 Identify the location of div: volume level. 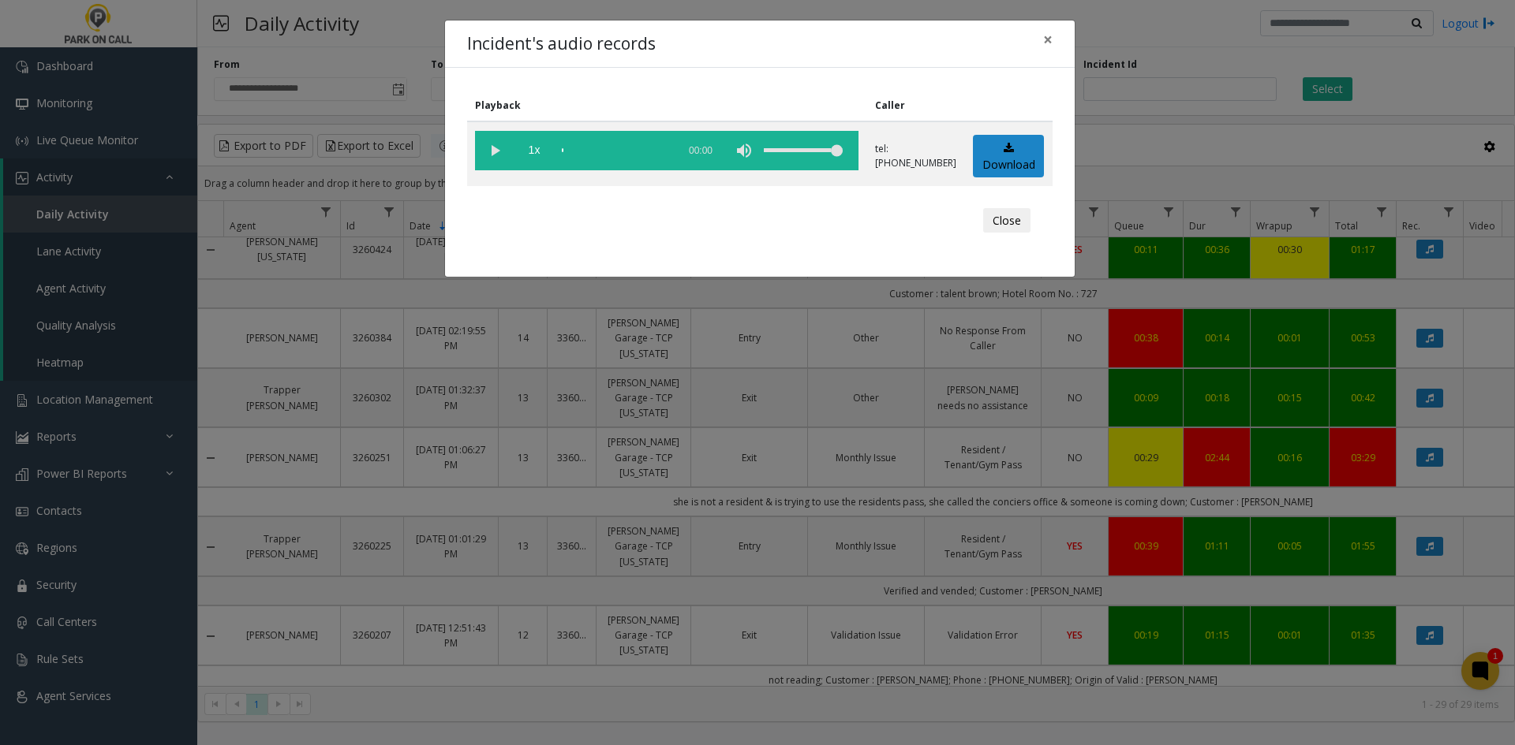
(803, 151).